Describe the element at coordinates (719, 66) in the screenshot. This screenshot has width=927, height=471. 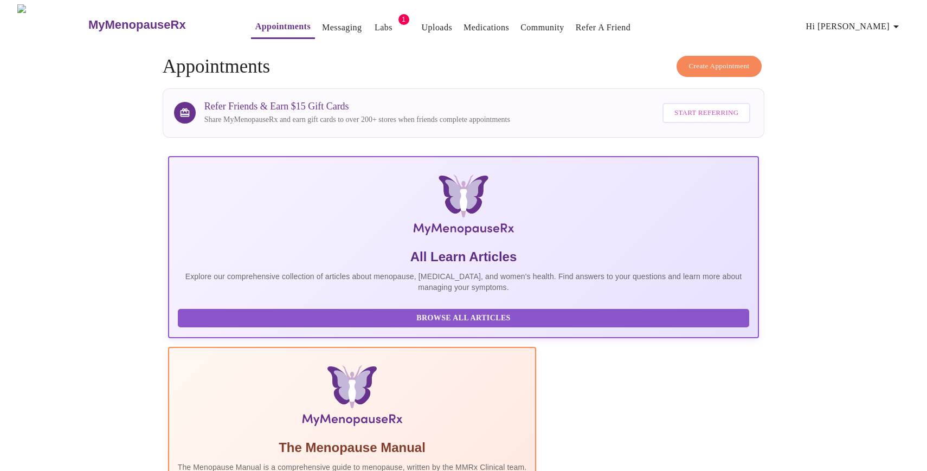
I see `span: Create Appointment` at that location.